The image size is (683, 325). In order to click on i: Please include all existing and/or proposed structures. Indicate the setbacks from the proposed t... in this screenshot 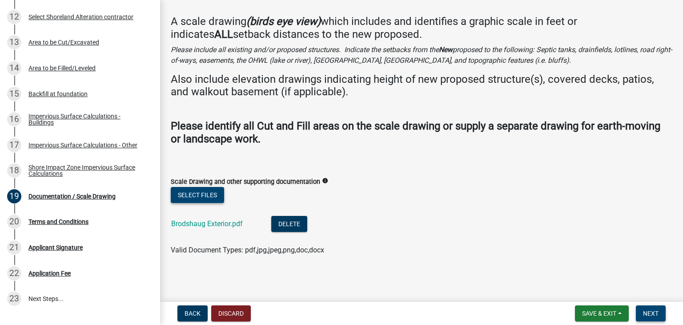, I will do `click(421, 55)`.